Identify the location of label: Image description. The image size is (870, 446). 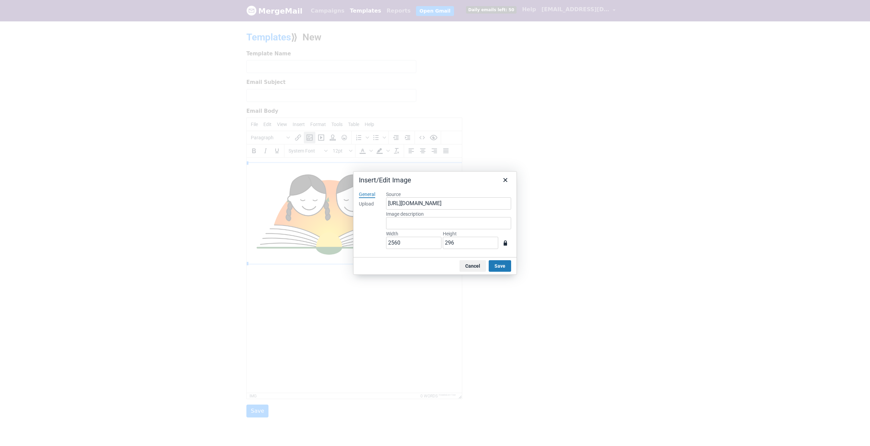
(449, 214).